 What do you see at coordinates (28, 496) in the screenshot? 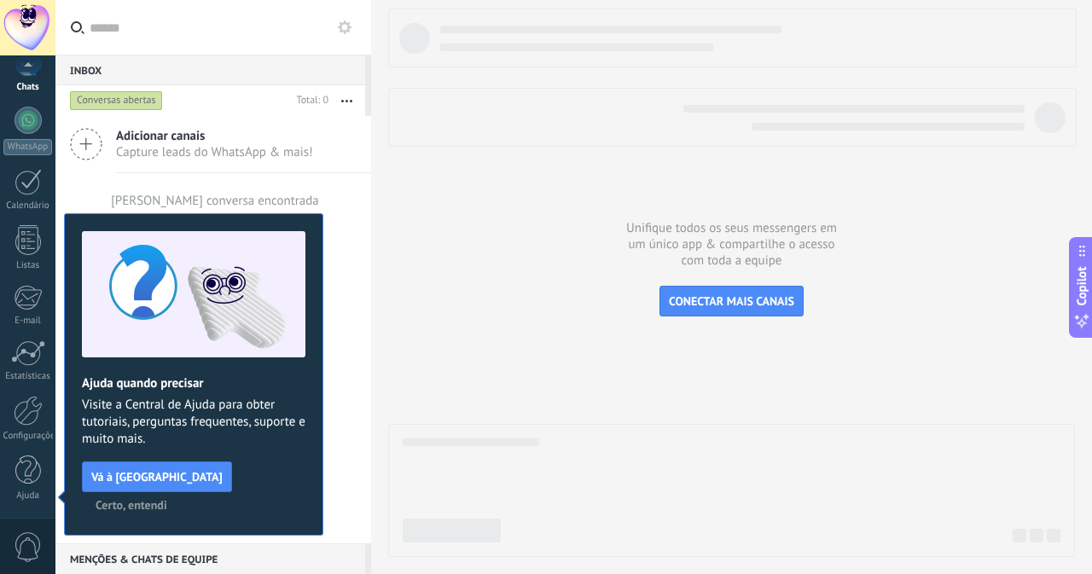
I see `div: Ajuda` at bounding box center [28, 496].